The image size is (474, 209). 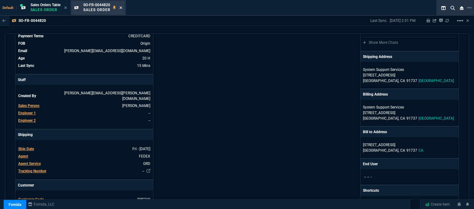 What do you see at coordinates (27, 96) in the screenshot?
I see `span: Created By` at bounding box center [27, 96].